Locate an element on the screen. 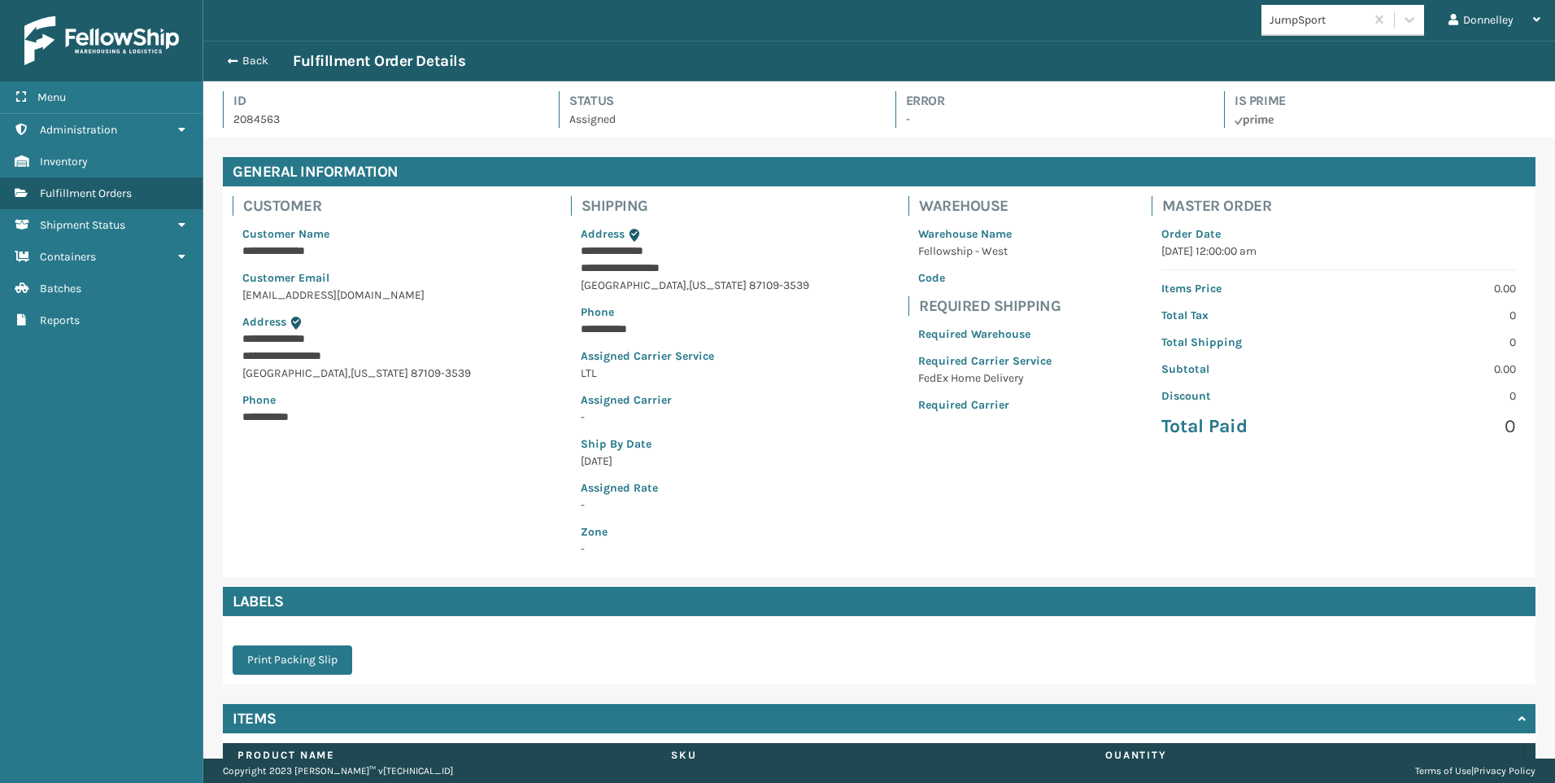 The image size is (1555, 783). span: Fulfillment Orders is located at coordinates (85, 193).